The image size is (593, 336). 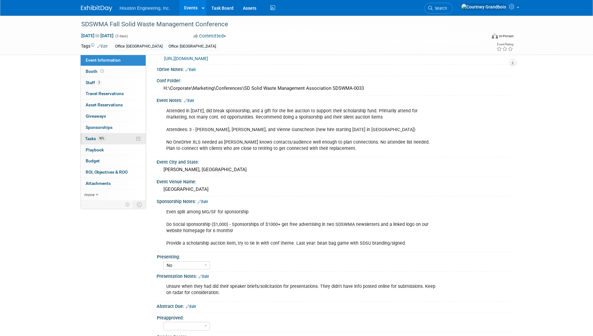 I want to click on span: 3, so click(x=99, y=82).